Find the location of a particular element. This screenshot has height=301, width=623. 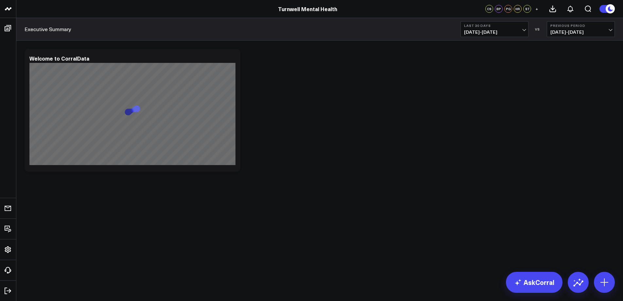

a: Executive Summary is located at coordinates (48, 29).